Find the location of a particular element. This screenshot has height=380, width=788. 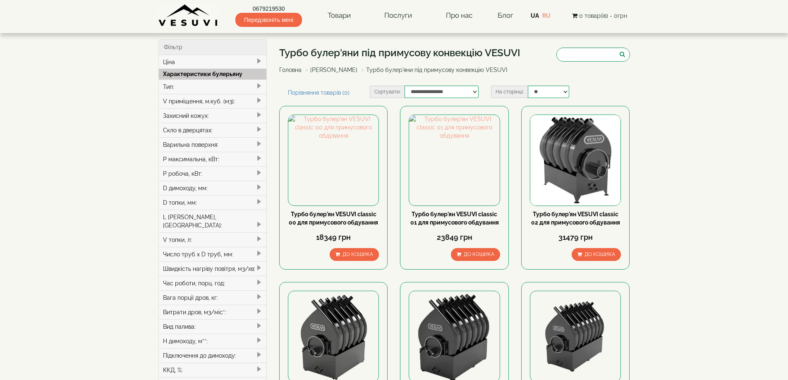

a: Про нас is located at coordinates (459, 16).